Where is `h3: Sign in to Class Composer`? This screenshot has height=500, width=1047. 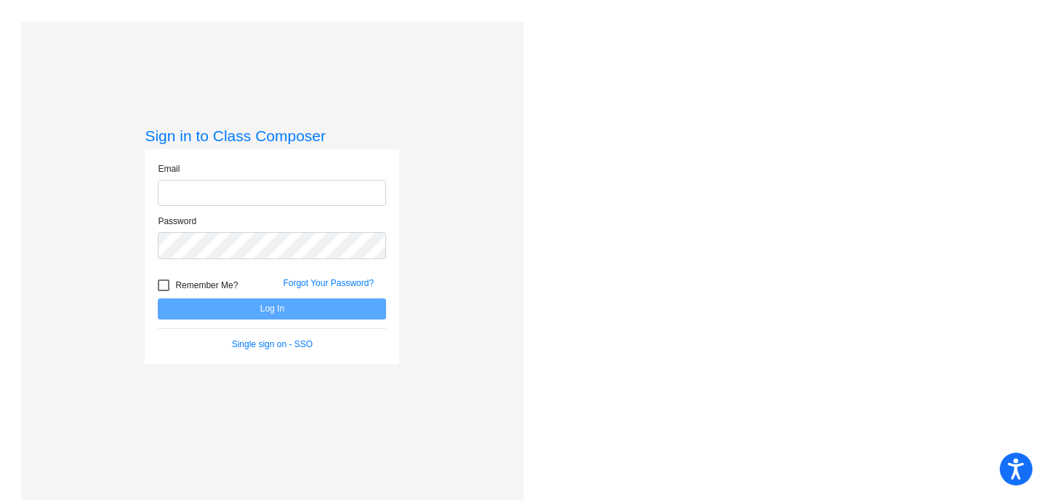
h3: Sign in to Class Composer is located at coordinates (272, 135).